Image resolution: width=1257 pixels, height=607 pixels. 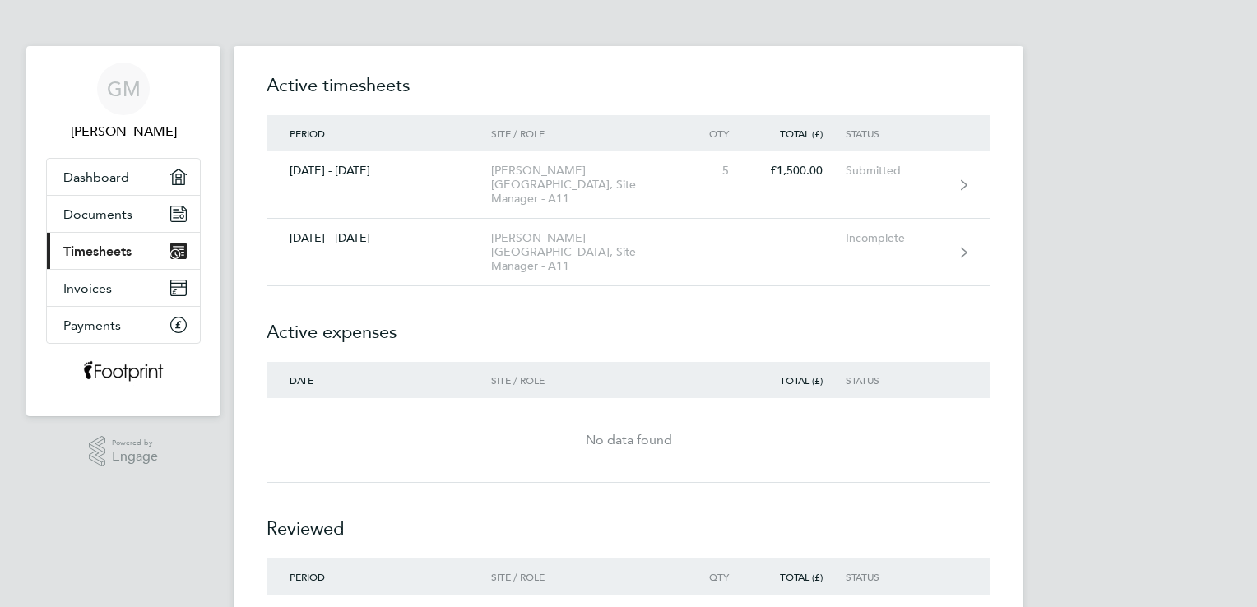 I want to click on span: Invoices, so click(x=87, y=288).